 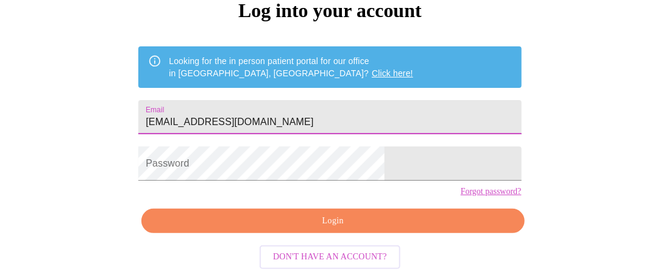 I want to click on span: Login, so click(x=333, y=221).